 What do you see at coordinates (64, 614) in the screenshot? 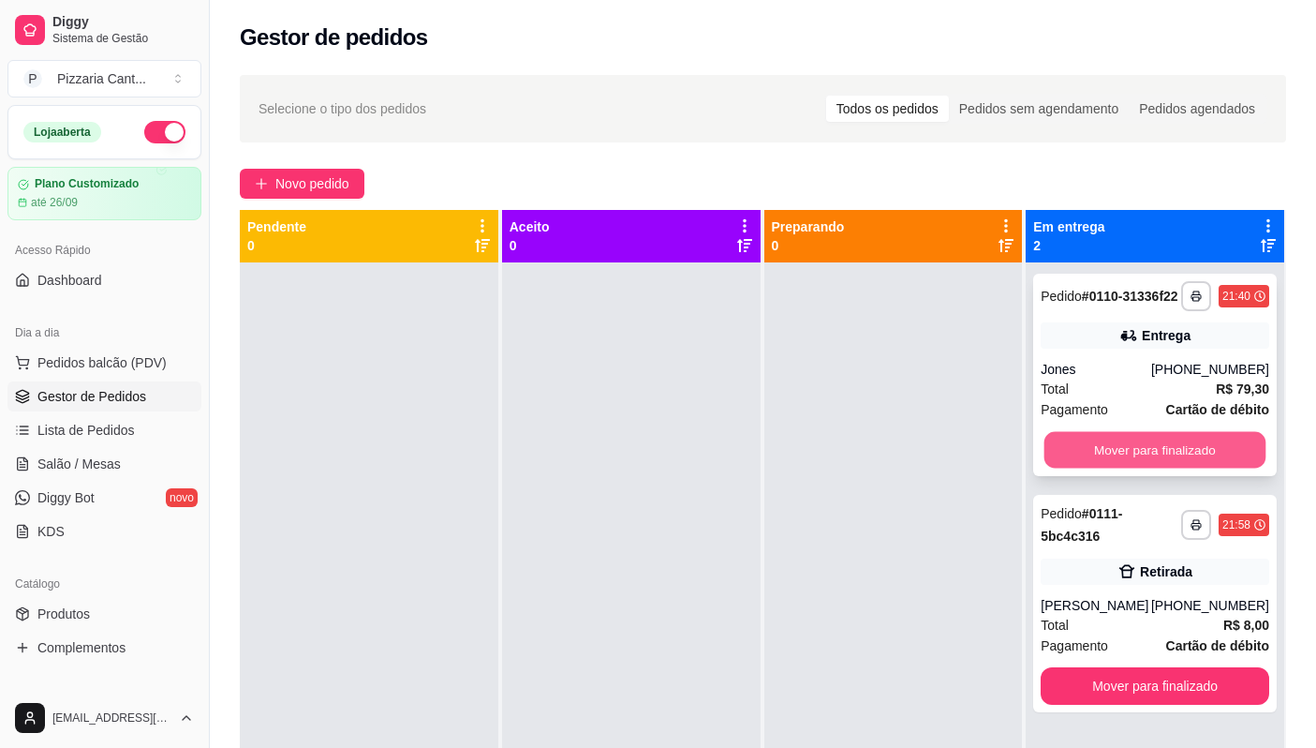
I see `span: Produtos` at bounding box center [64, 614].